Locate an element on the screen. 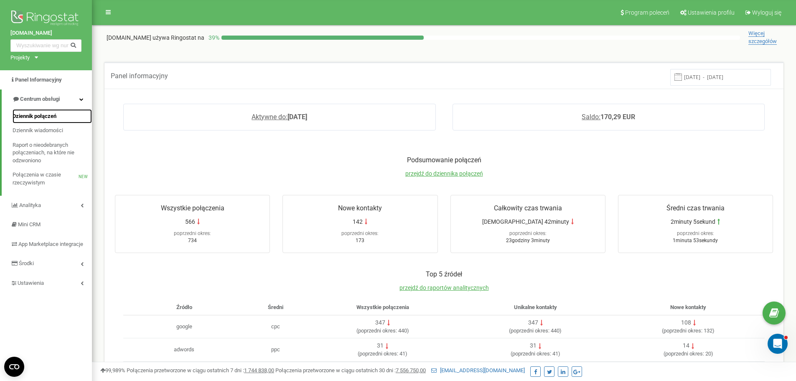  span: Średni czas trwania is located at coordinates (695, 208).